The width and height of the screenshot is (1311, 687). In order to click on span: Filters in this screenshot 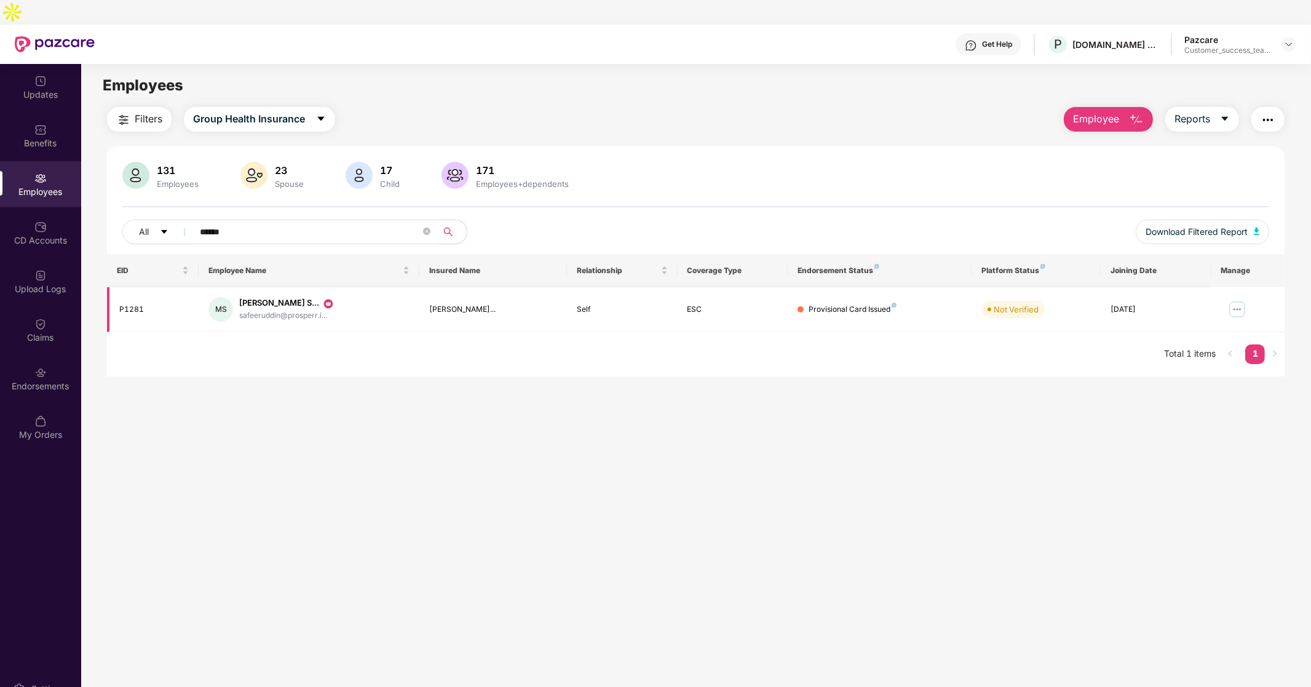, I will do `click(148, 119)`.